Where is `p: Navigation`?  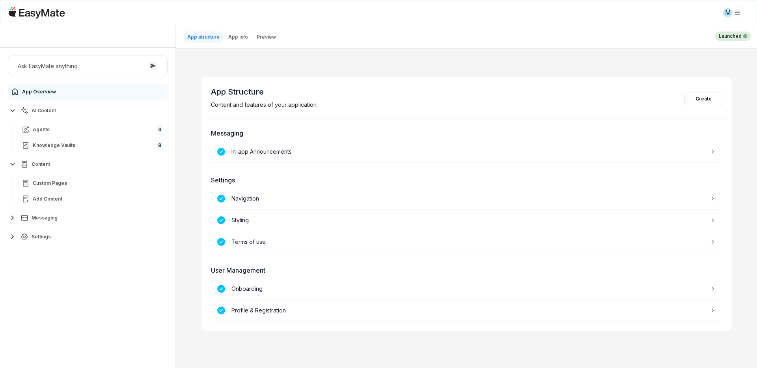
p: Navigation is located at coordinates (245, 199).